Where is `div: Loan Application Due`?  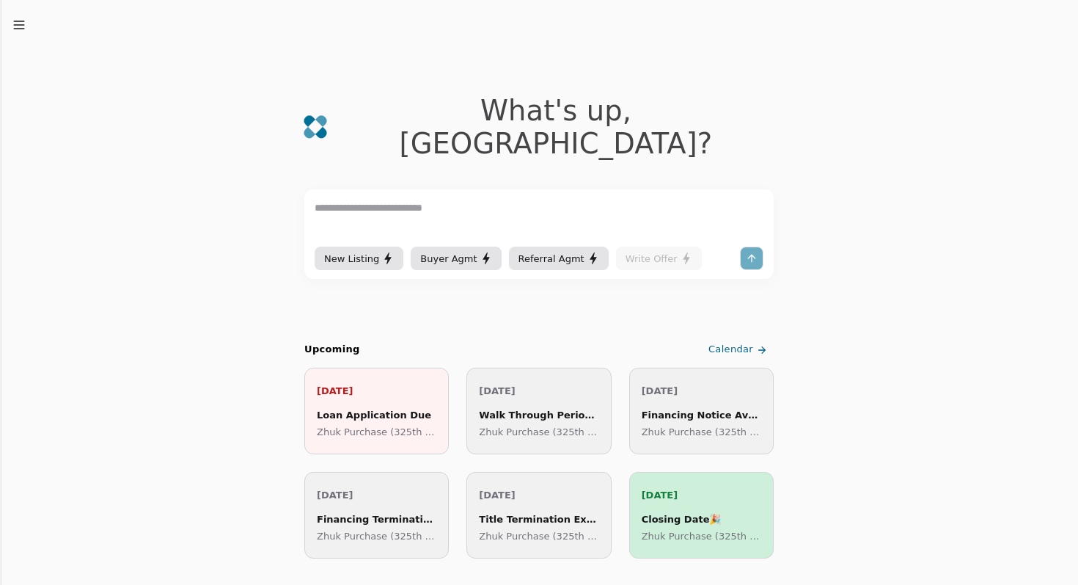
div: Loan Application Due is located at coordinates (376, 414).